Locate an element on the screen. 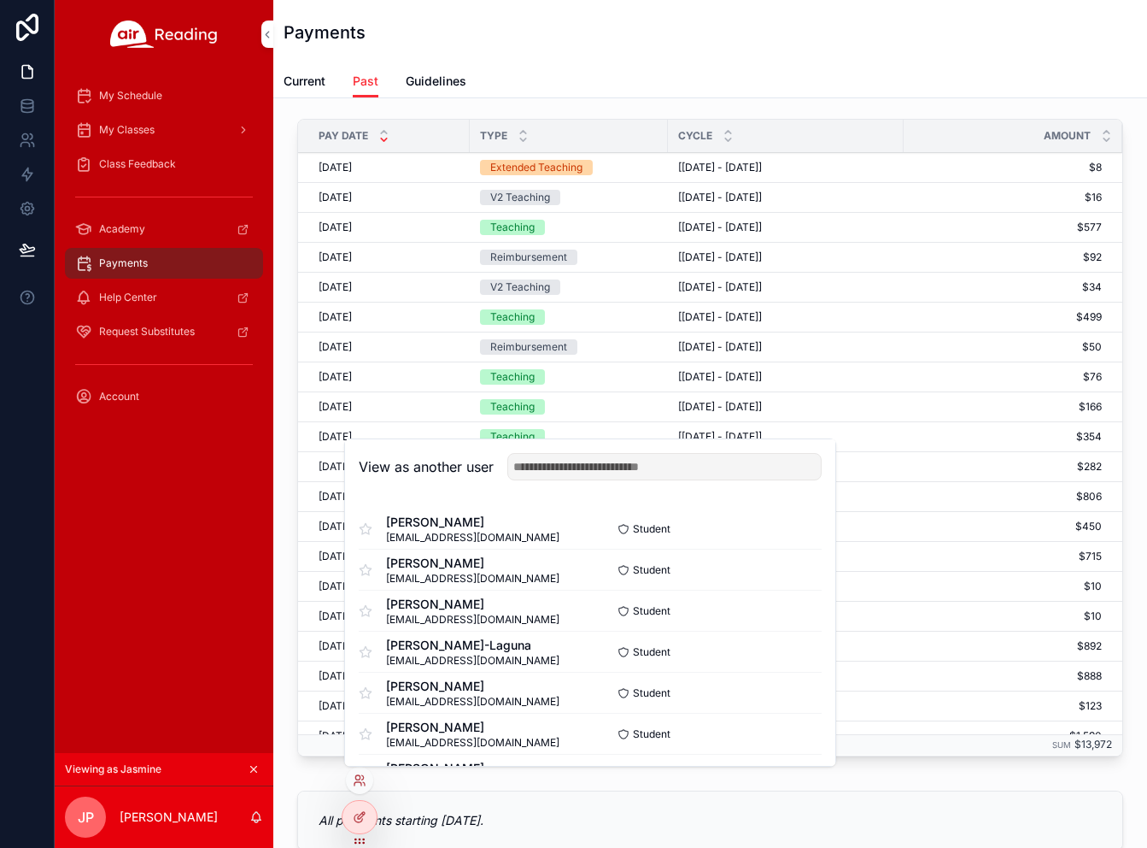  span: $888 is located at coordinates (1003, 676).